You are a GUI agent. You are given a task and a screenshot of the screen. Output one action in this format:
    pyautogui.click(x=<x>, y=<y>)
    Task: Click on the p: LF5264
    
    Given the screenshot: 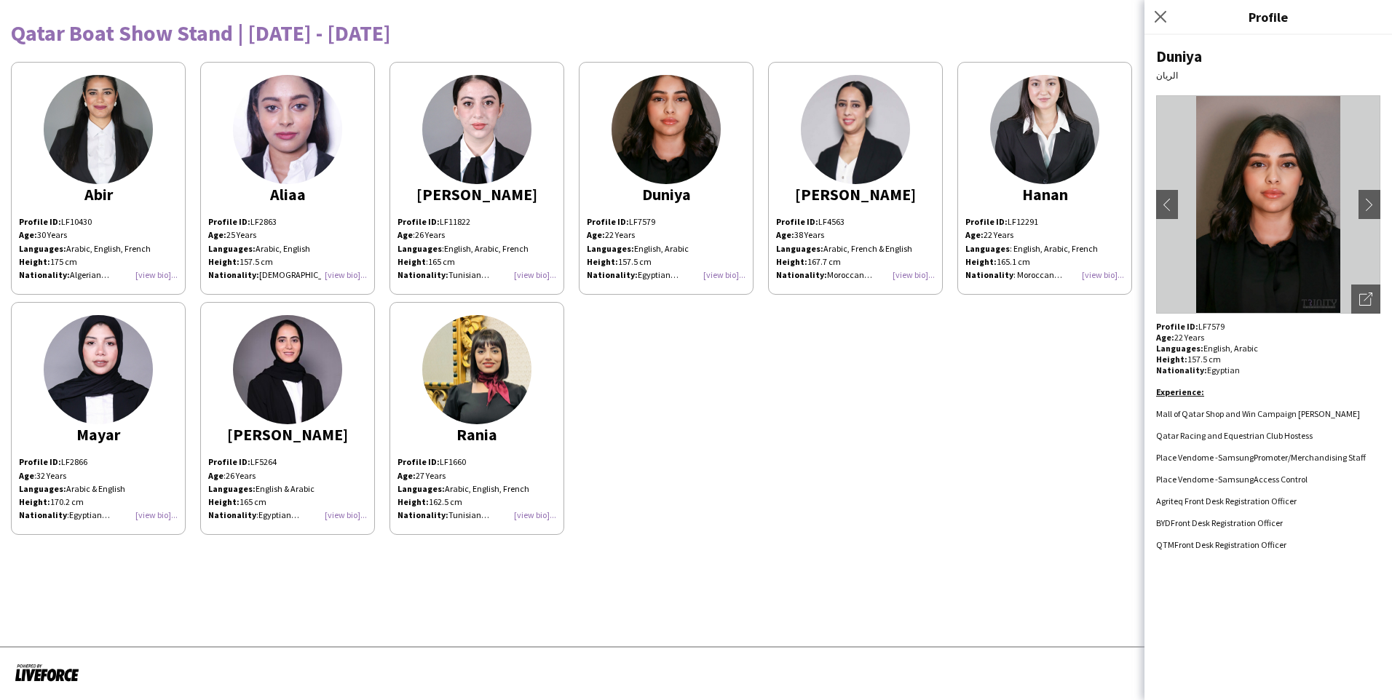 What is the action you would take?
    pyautogui.click(x=288, y=462)
    